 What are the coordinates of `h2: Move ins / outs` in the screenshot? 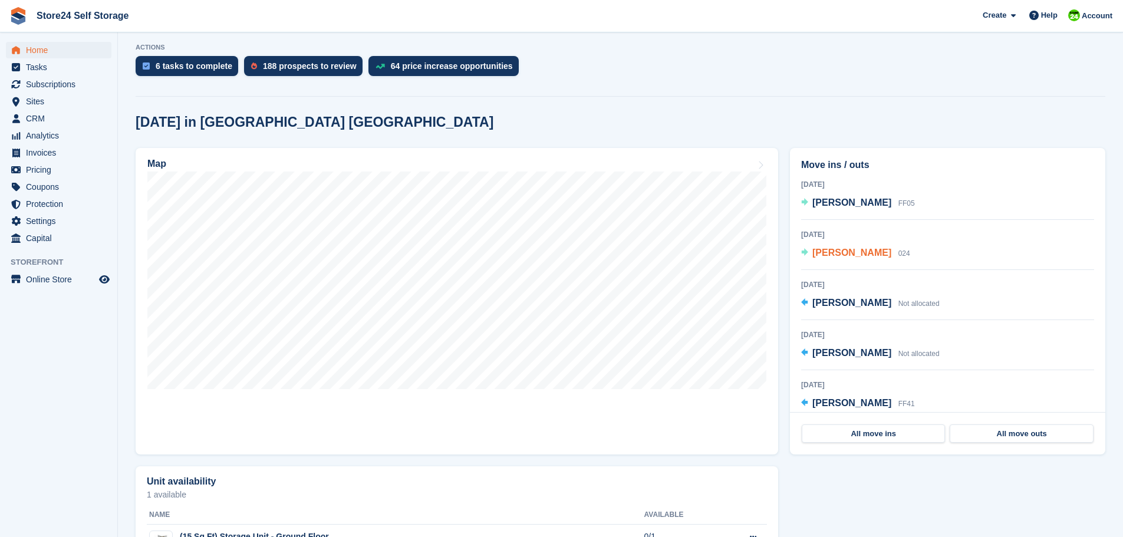 It's located at (948, 165).